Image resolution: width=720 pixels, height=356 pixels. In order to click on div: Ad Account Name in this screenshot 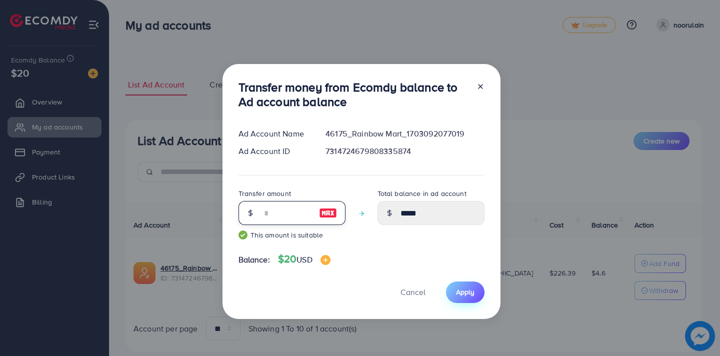, I will do `click(274, 134)`.